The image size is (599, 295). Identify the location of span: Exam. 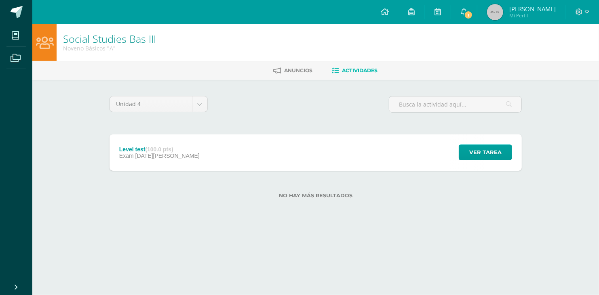
(126, 156).